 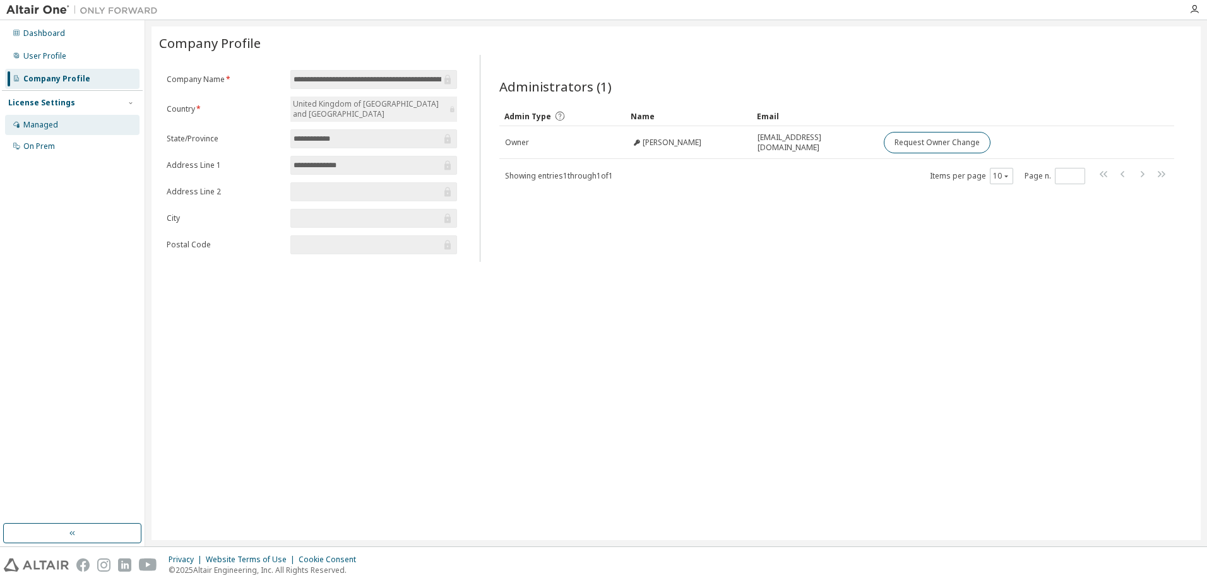 I want to click on label: Address Line 2, so click(x=225, y=192).